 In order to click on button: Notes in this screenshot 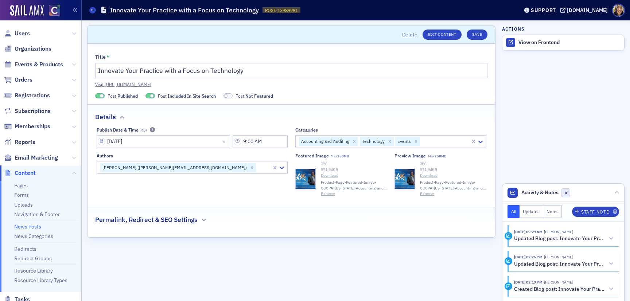, I will do `click(553, 212)`.